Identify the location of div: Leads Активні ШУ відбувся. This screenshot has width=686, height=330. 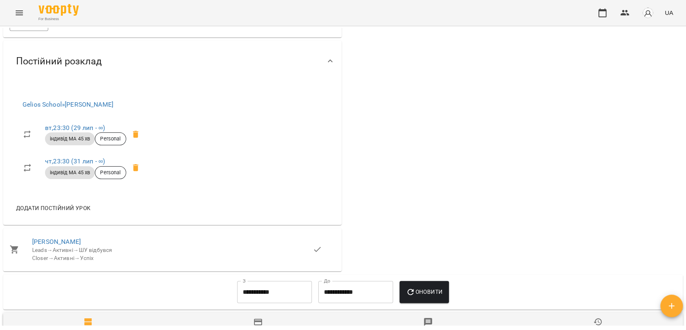
(172, 250).